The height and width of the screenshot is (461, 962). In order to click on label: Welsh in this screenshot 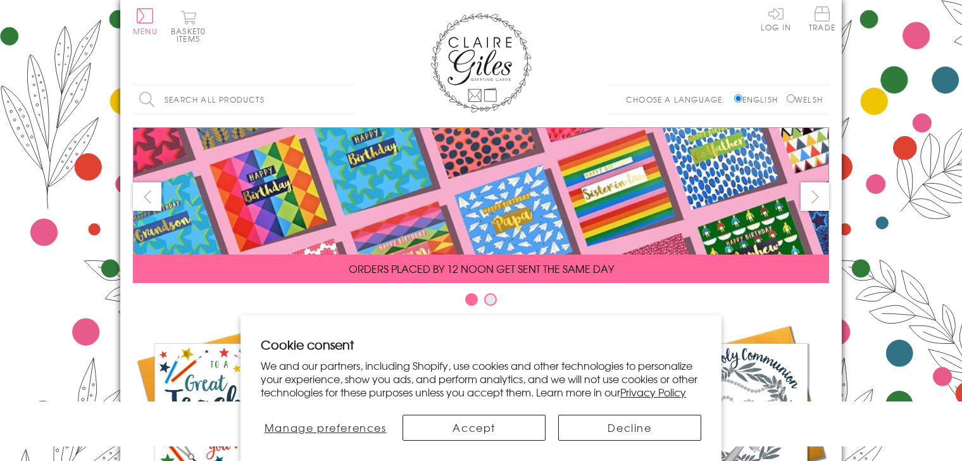, I will do `click(804, 99)`.